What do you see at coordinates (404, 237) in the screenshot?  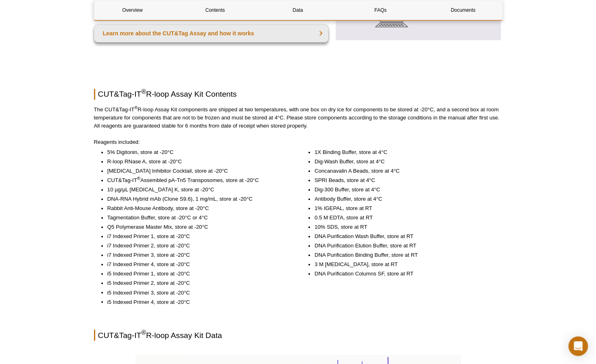 I see `li: DNA Purification Wash Buffer, store at RT` at bounding box center [404, 237].